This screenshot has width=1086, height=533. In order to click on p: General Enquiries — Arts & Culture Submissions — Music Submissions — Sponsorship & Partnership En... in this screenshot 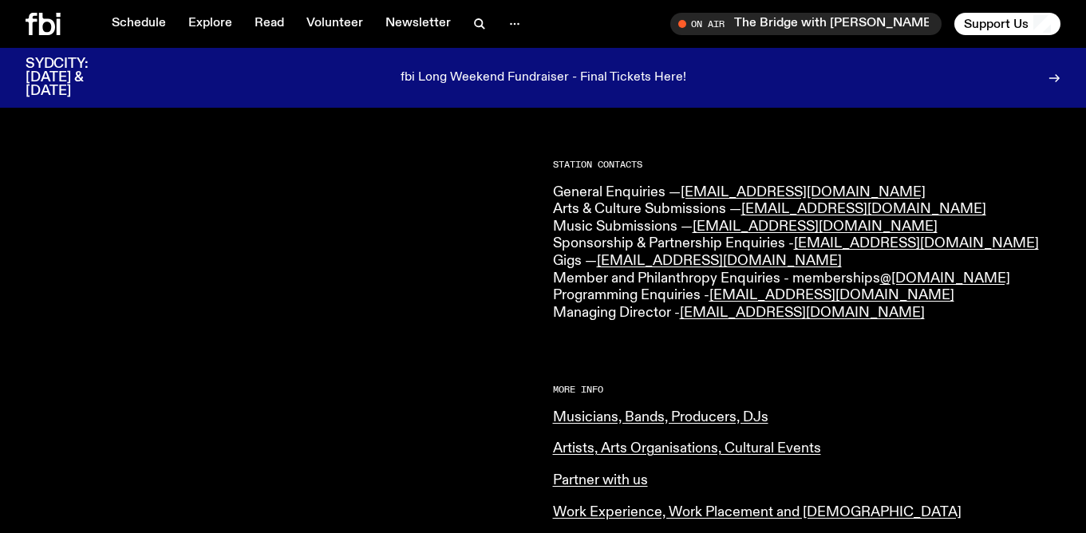, I will do `click(806, 253)`.